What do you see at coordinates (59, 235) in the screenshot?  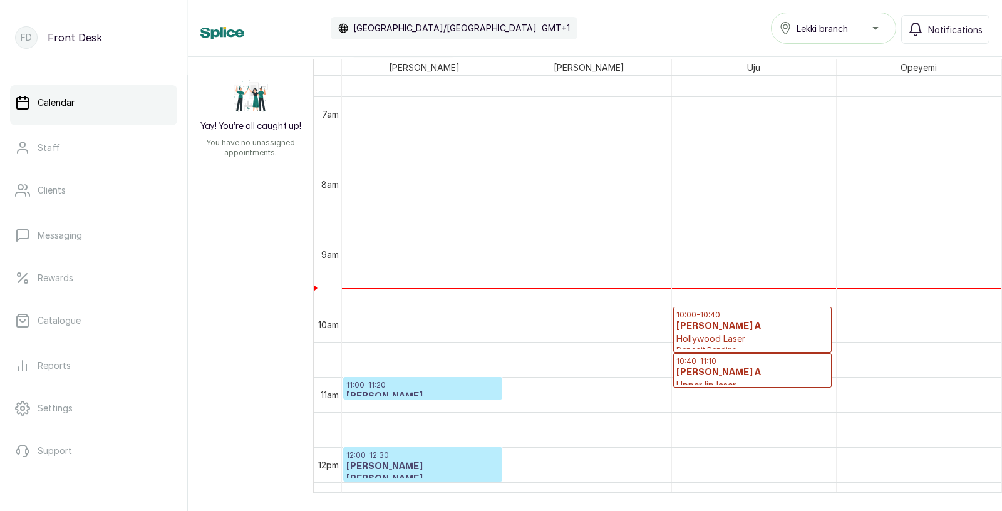 I see `p: Messaging` at bounding box center [59, 235].